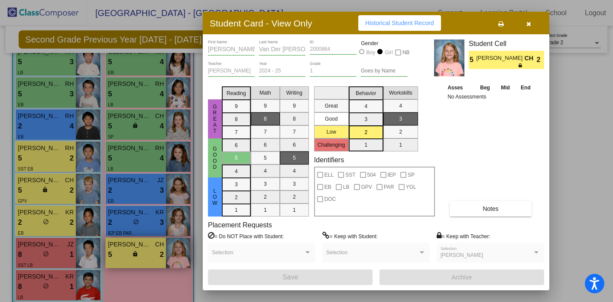 The image size is (613, 302). Describe the element at coordinates (246, 236) in the screenshot. I see `label: = Do NOT Place with Student:` at that location.